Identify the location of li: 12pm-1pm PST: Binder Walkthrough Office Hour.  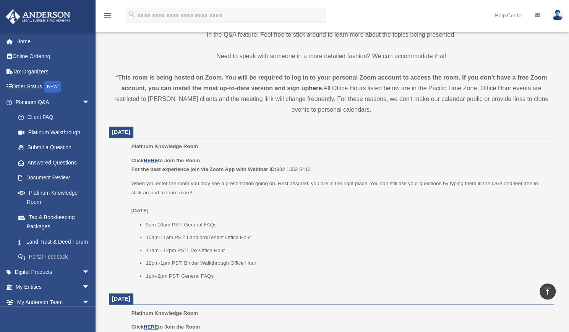
(347, 263).